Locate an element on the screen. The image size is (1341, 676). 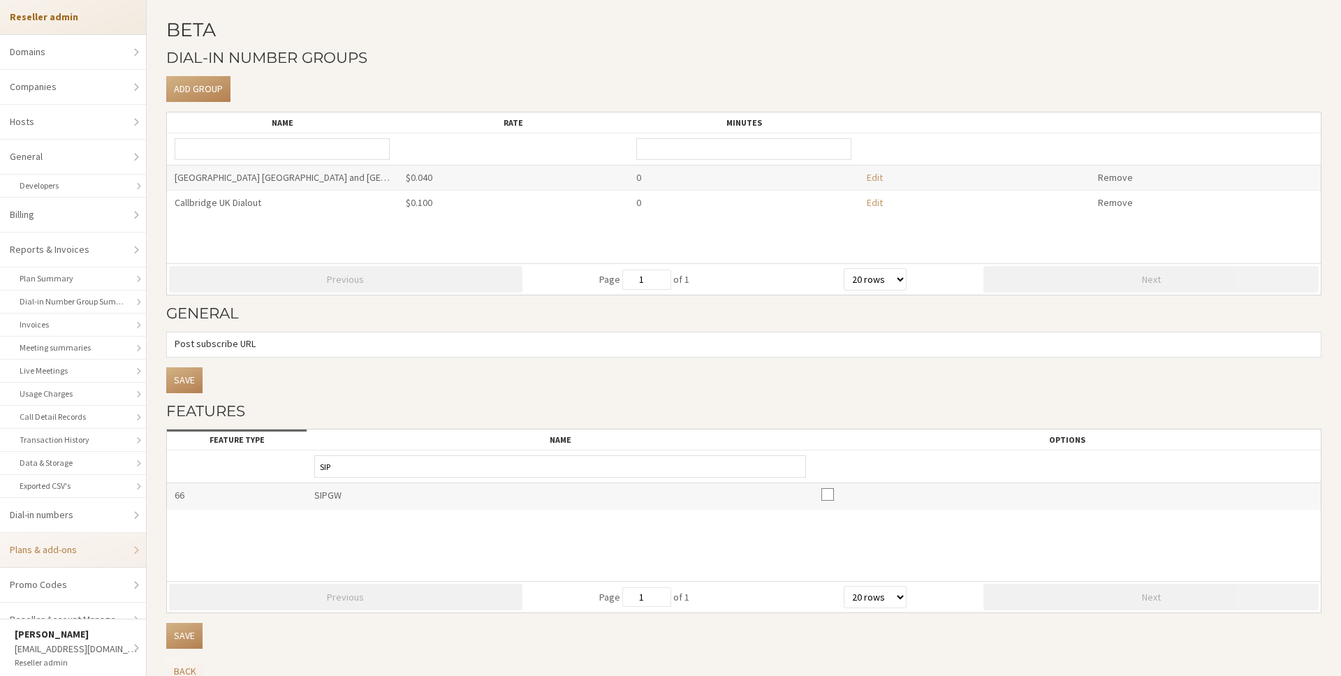
h3: General is located at coordinates (744, 313).